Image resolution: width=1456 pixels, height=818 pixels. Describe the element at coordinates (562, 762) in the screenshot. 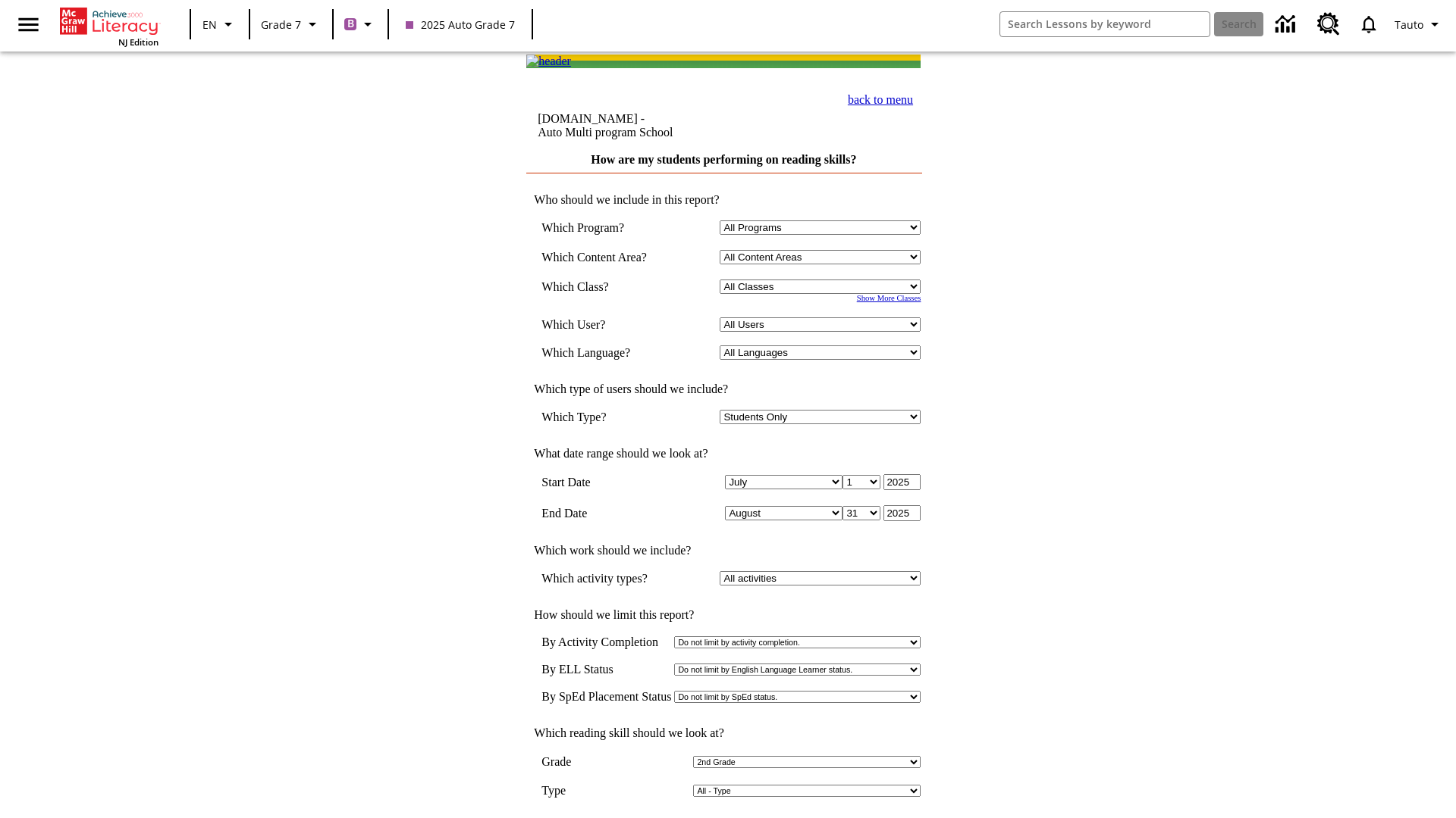

I see `td: Grade` at that location.